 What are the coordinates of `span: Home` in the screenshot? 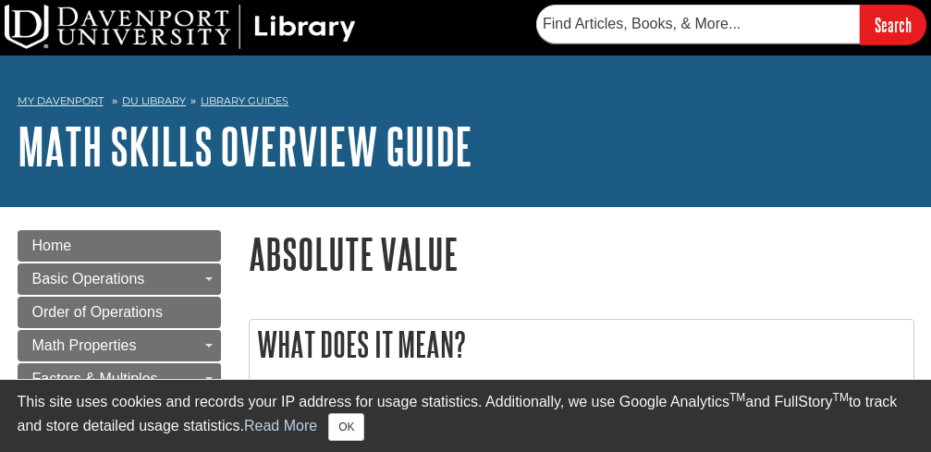 It's located at (52, 245).